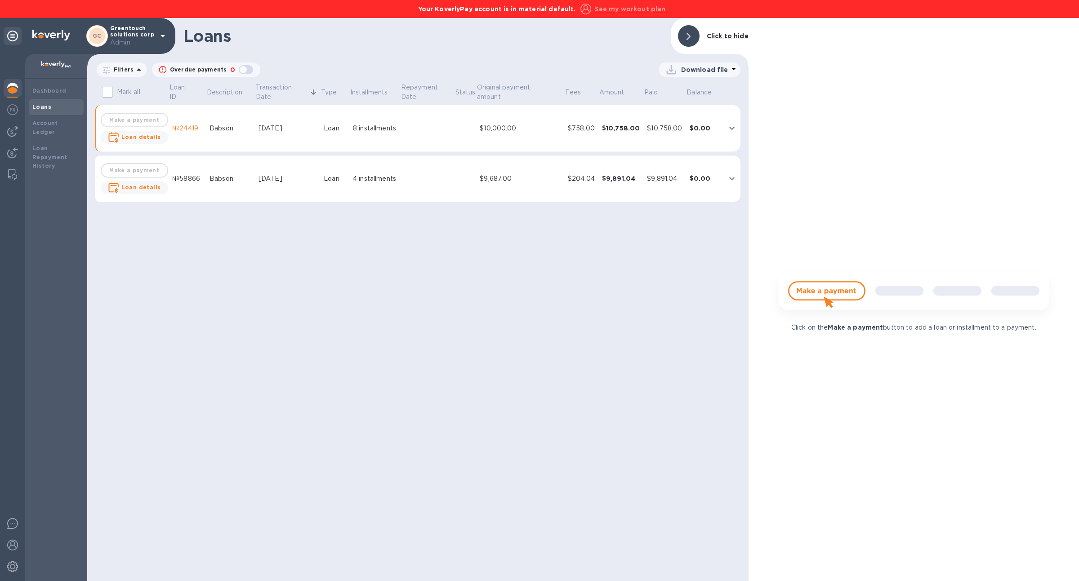  I want to click on span: Fees, so click(579, 92).